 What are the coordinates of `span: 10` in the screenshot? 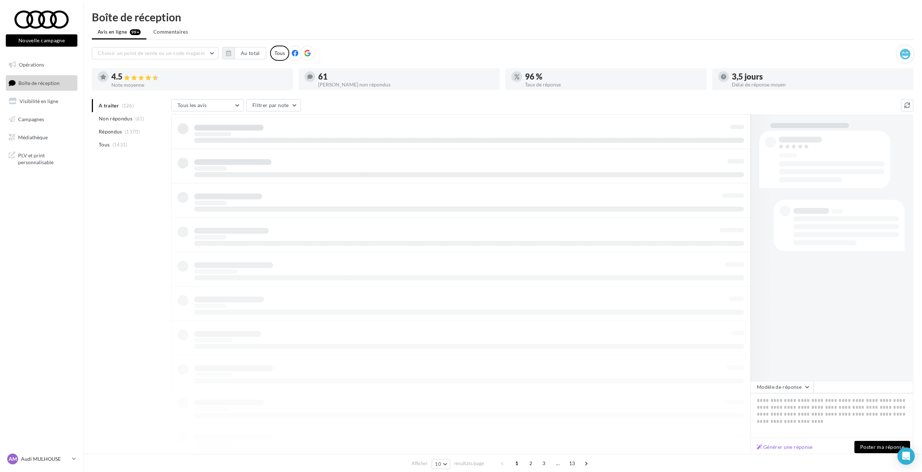 It's located at (438, 464).